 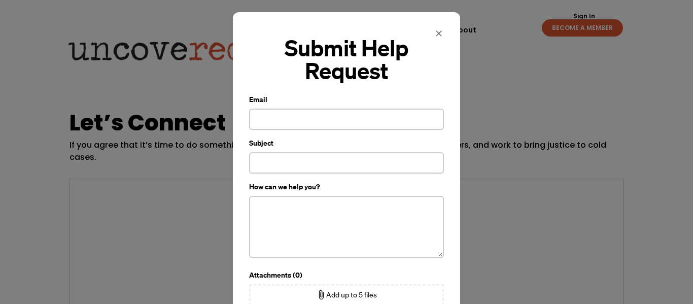 I want to click on label: How can we help you?, so click(x=347, y=187).